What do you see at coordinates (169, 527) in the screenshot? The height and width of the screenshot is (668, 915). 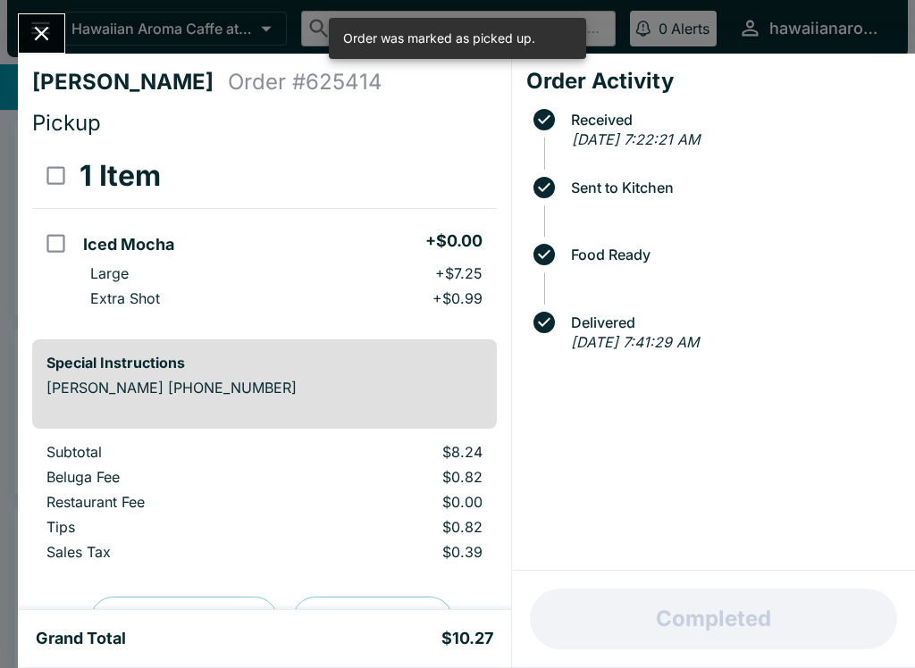 I see `p: Tips` at bounding box center [169, 527].